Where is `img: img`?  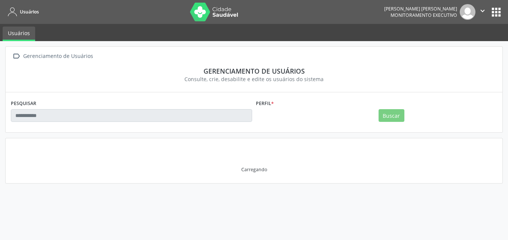 img: img is located at coordinates (467, 12).